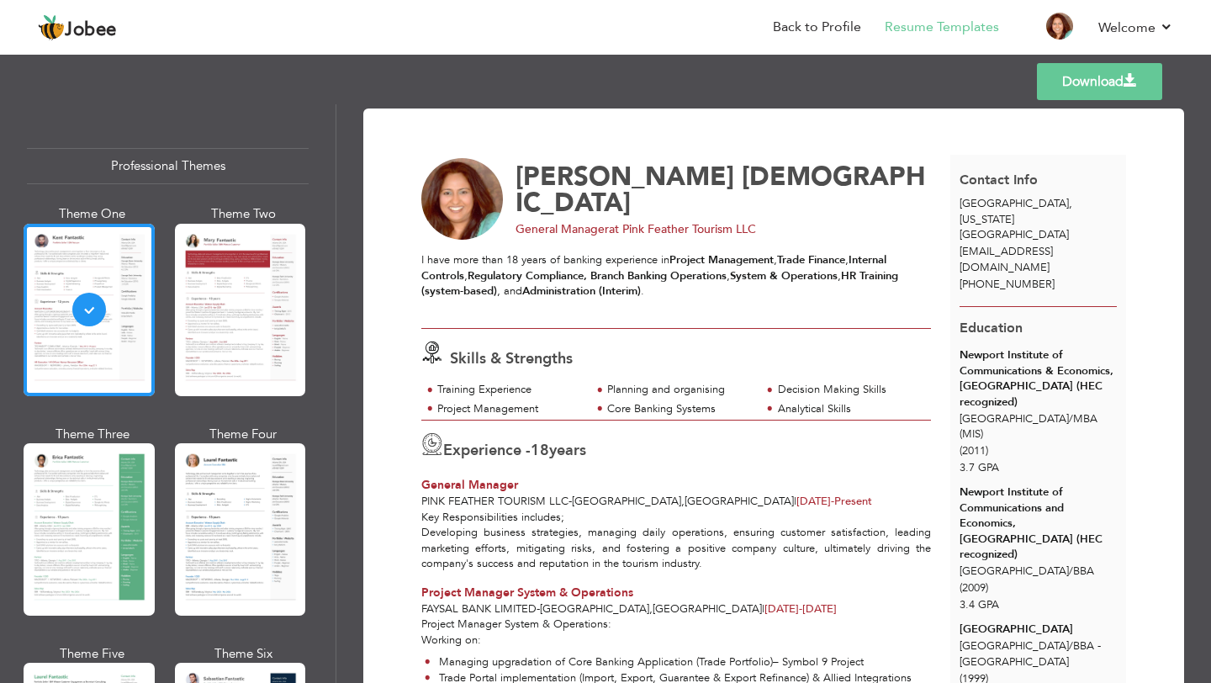 The height and width of the screenshot is (683, 1211). I want to click on div: Analytical Skills, so click(849, 409).